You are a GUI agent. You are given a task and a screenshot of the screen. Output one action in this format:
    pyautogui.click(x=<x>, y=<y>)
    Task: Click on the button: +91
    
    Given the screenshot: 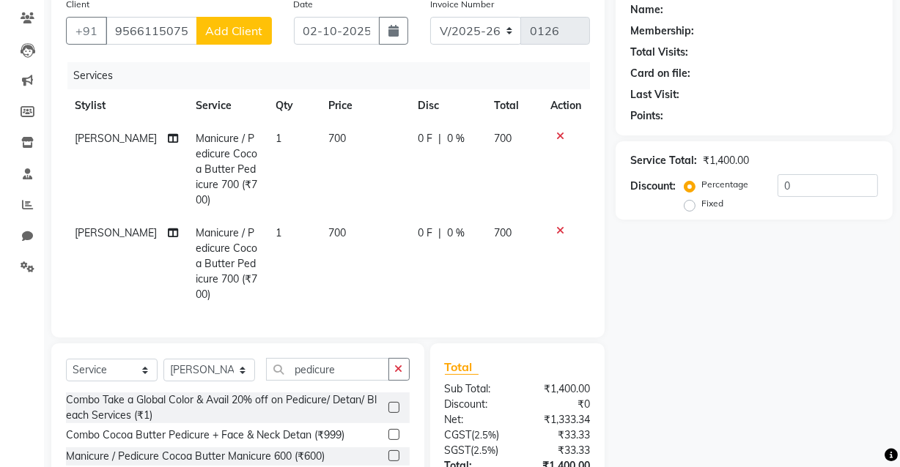 What is the action you would take?
    pyautogui.click(x=86, y=31)
    